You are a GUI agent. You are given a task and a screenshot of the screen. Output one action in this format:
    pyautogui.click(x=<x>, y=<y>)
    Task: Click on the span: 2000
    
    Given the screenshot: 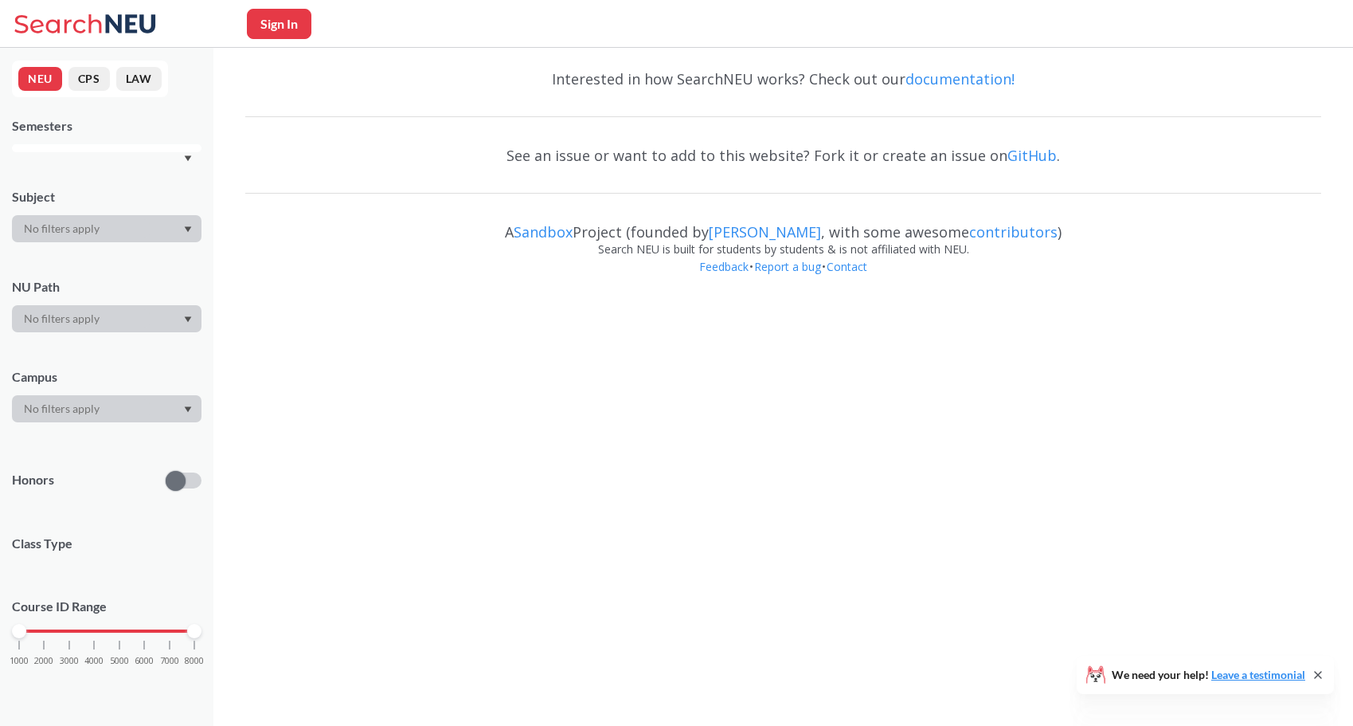 What is the action you would take?
    pyautogui.click(x=44, y=660)
    